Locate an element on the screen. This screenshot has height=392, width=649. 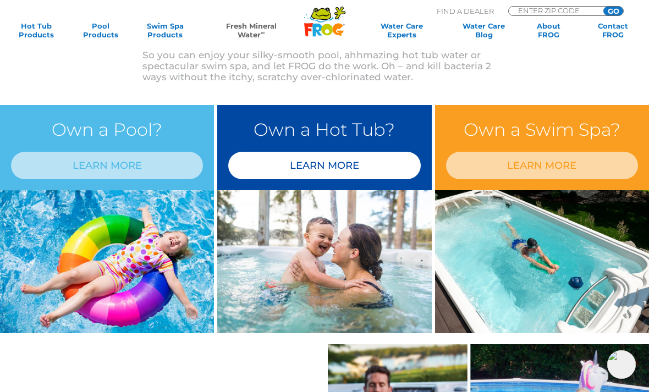
a: Water CareExperts is located at coordinates (401, 30).